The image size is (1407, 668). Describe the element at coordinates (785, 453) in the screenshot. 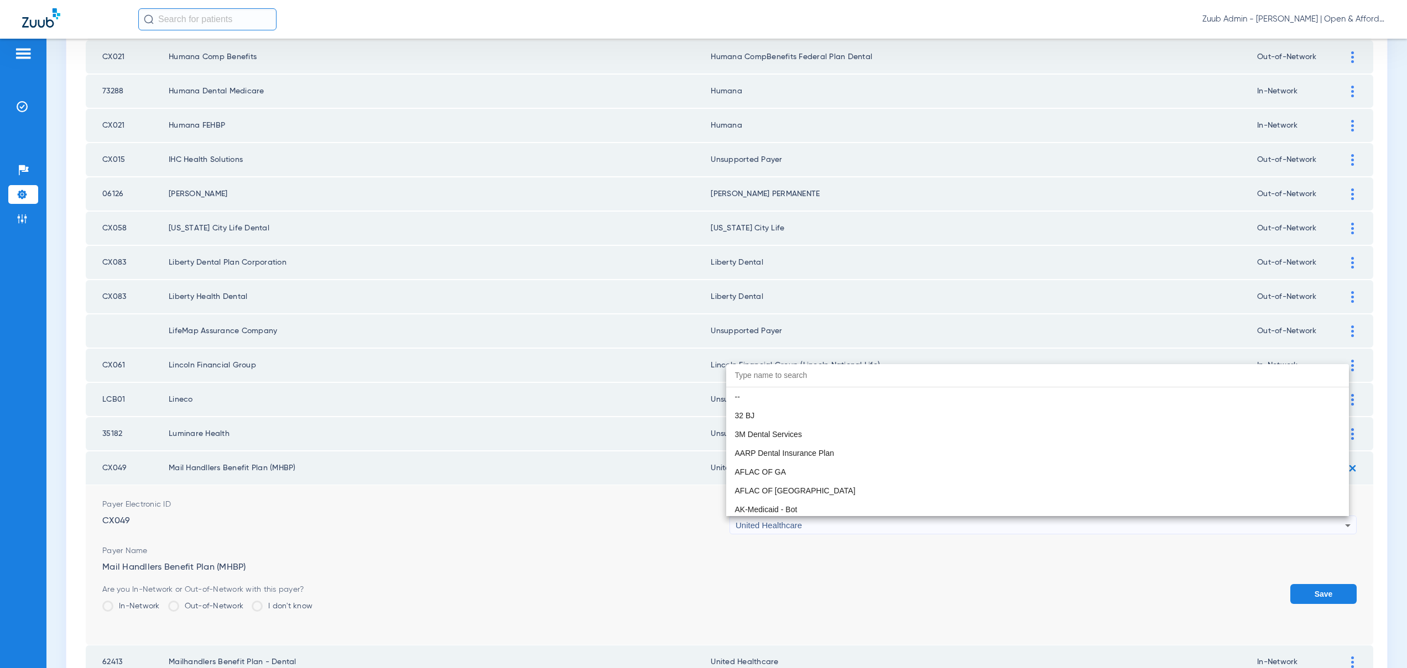

I see `span: AARP Dental Insurance Plan` at that location.